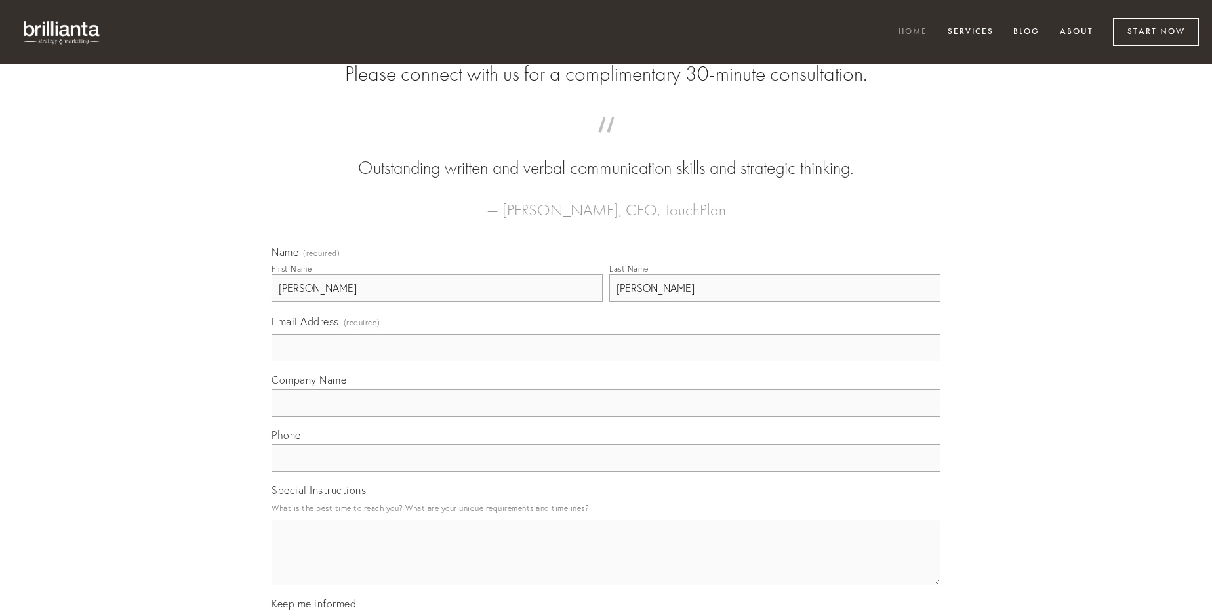 This screenshot has height=616, width=1212. What do you see at coordinates (286, 435) in the screenshot?
I see `span: Phone` at bounding box center [286, 435].